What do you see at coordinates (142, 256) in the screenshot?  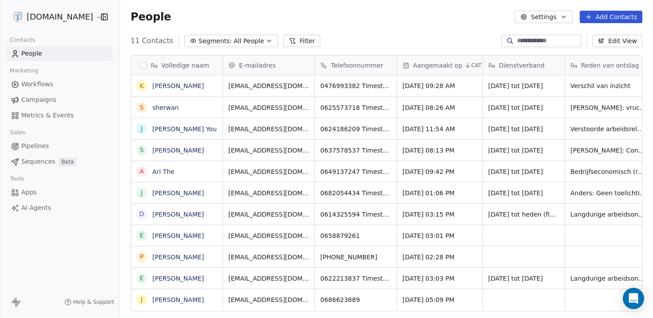 I see `div: P` at bounding box center [142, 256].